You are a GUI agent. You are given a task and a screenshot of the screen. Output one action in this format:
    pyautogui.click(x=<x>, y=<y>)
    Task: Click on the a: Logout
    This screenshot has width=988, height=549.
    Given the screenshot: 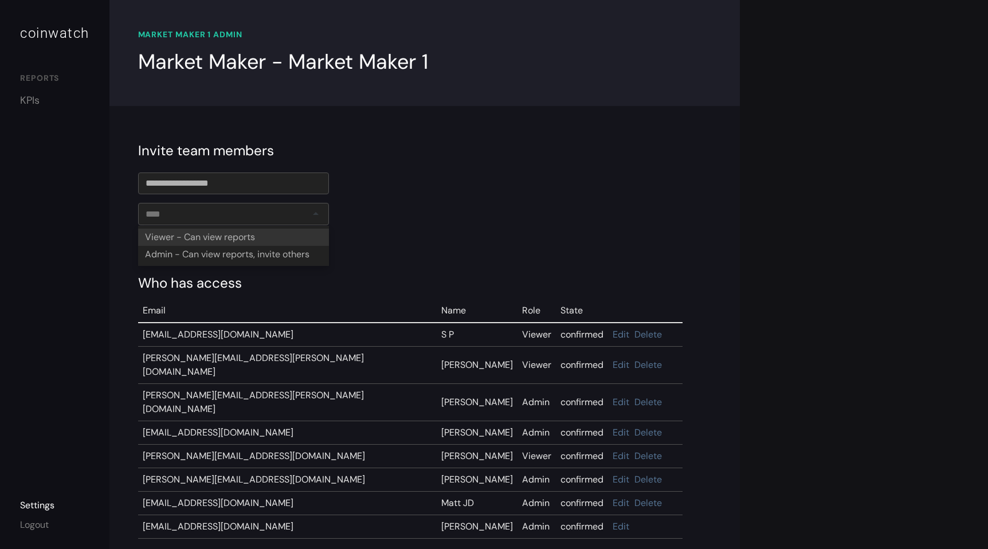 What is the action you would take?
    pyautogui.click(x=34, y=524)
    